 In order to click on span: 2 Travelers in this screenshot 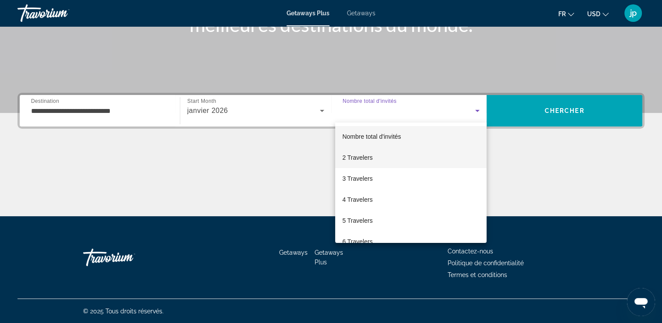, I will do `click(357, 157)`.